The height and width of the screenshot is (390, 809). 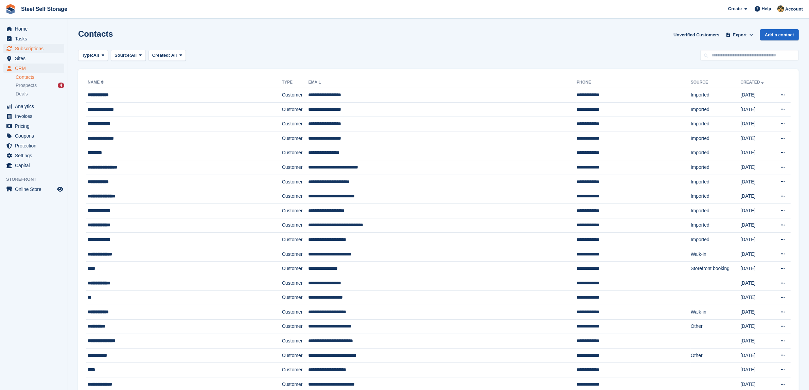 I want to click on div: 4, so click(x=61, y=85).